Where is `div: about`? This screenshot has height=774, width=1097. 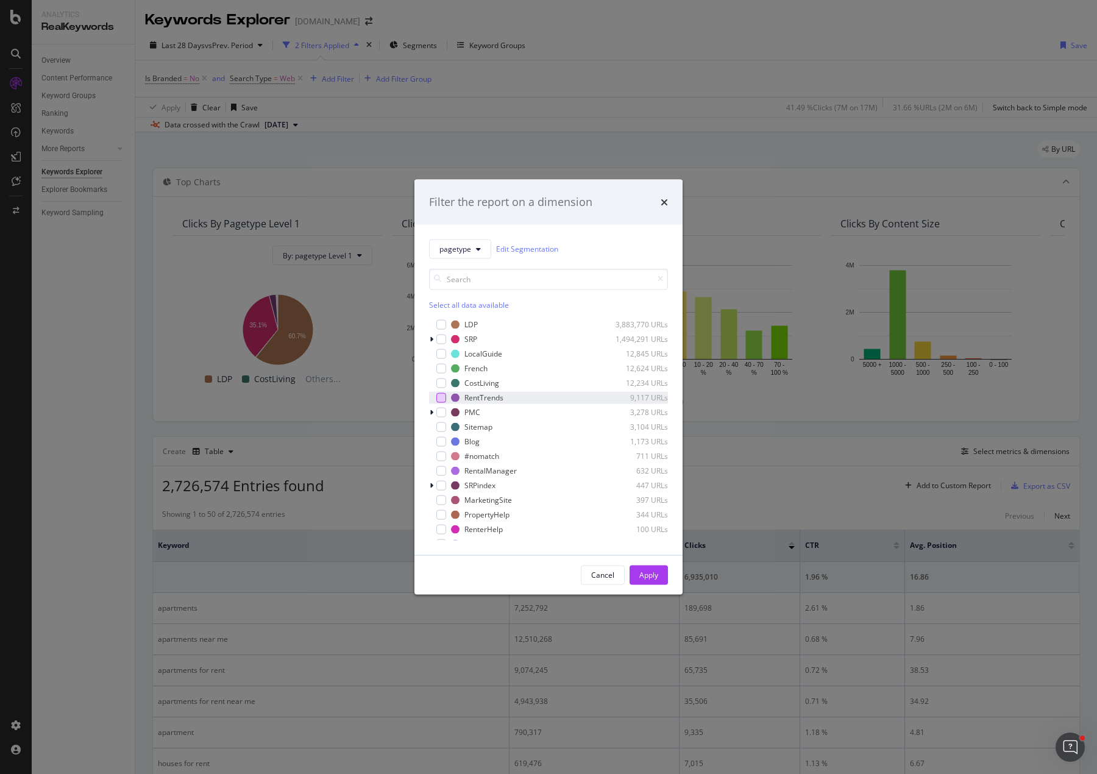 div: about is located at coordinates (474, 544).